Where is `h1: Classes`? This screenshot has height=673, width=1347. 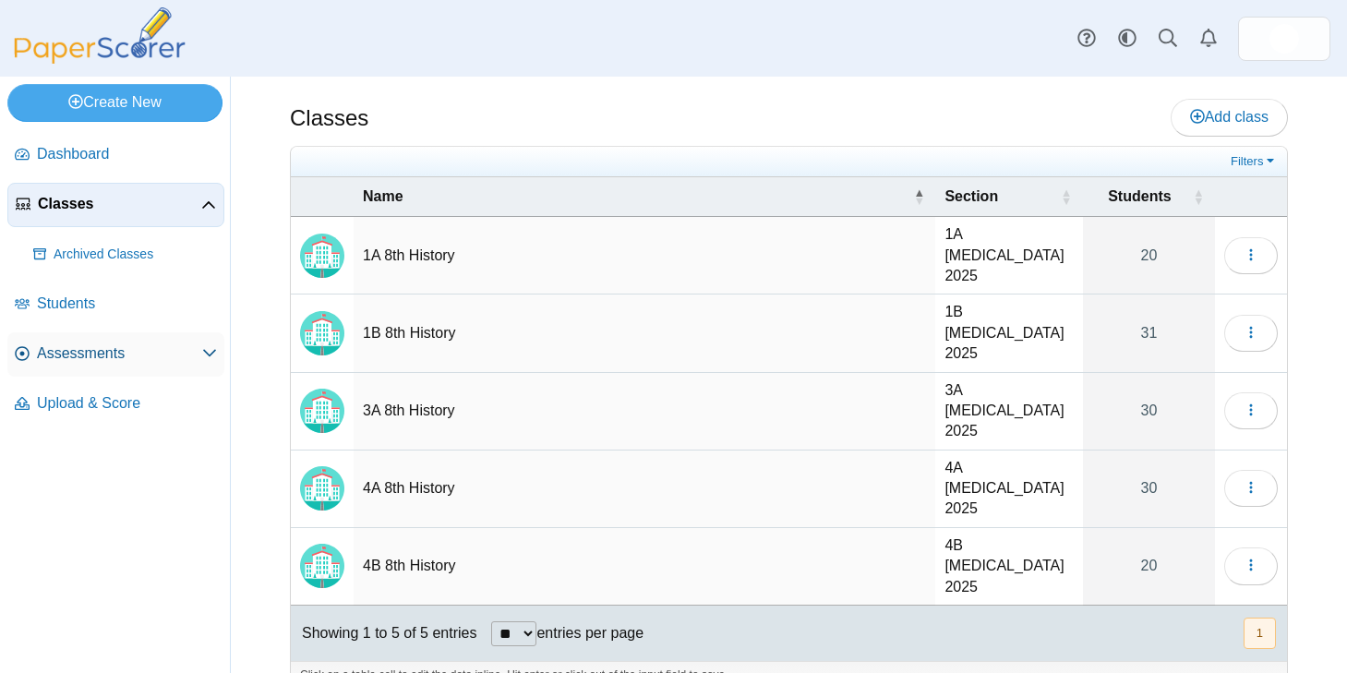
h1: Classes is located at coordinates (329, 118).